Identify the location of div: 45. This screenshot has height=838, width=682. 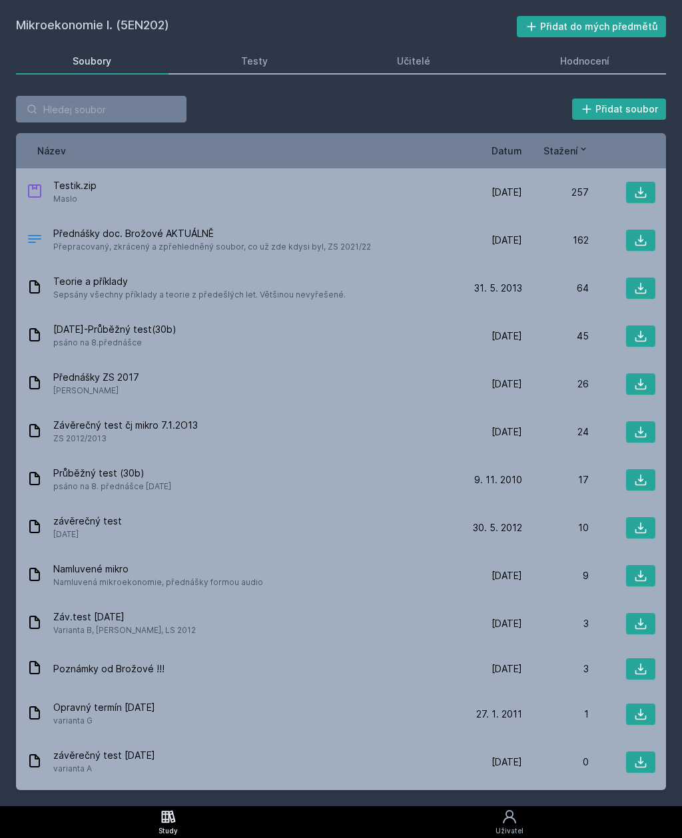
(555, 336).